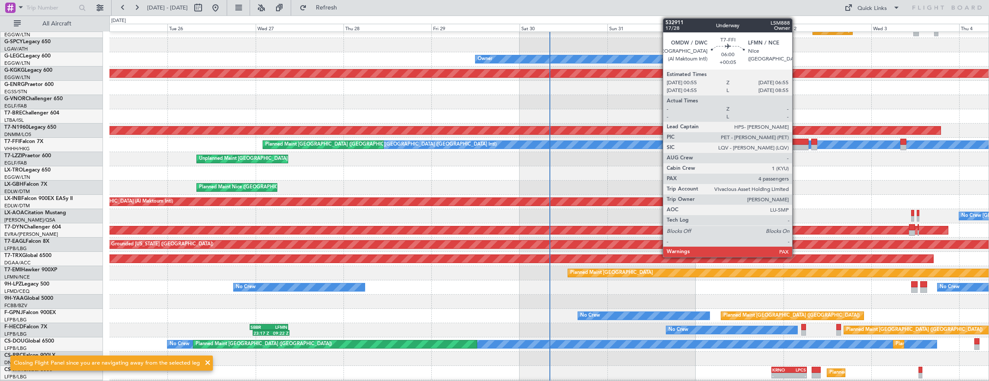 This screenshot has height=381, width=989. Describe the element at coordinates (16, 92) in the screenshot. I see `a: EGSS/STN` at that location.